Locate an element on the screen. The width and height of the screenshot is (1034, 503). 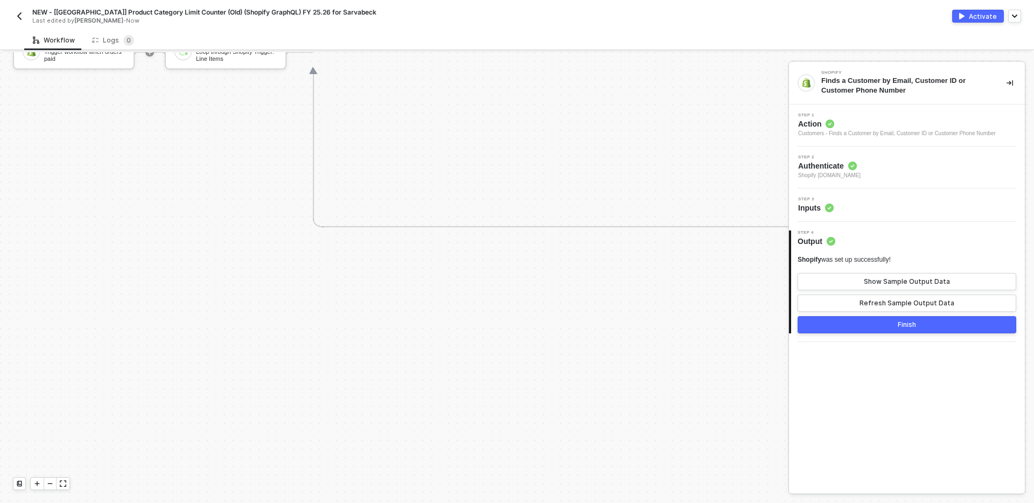
span: Shopify is located at coordinates (810, 260).